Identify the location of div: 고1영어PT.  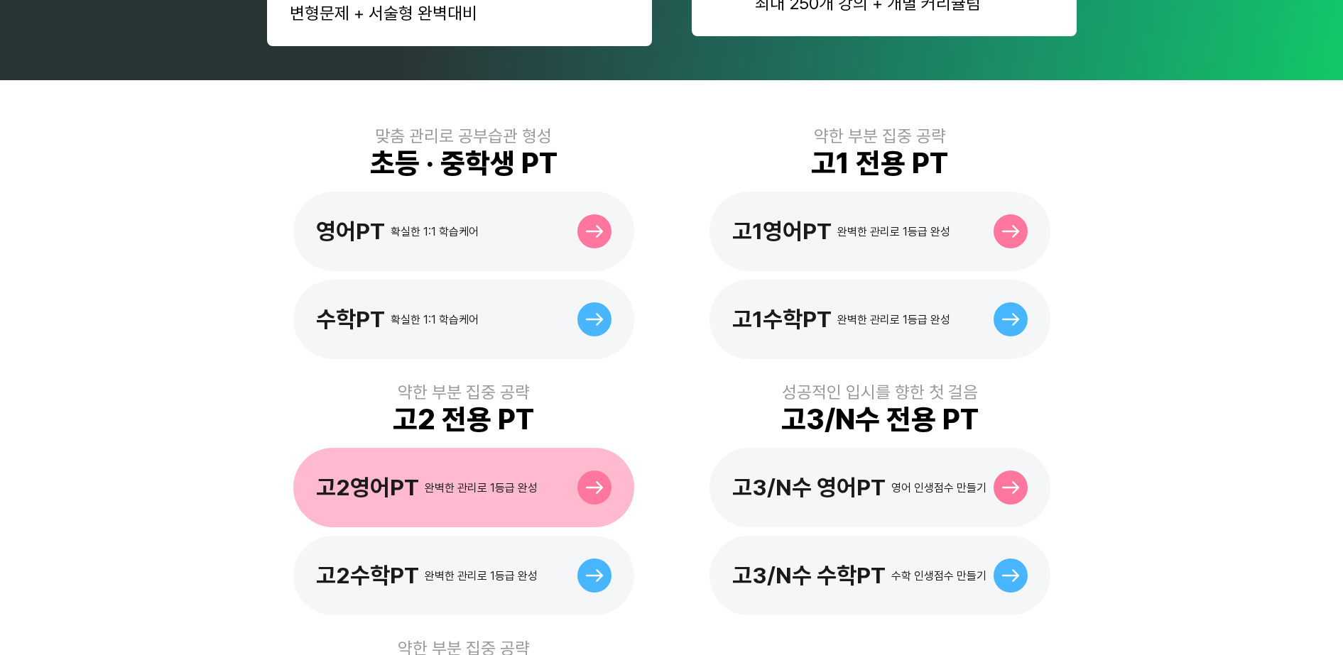
(782, 231).